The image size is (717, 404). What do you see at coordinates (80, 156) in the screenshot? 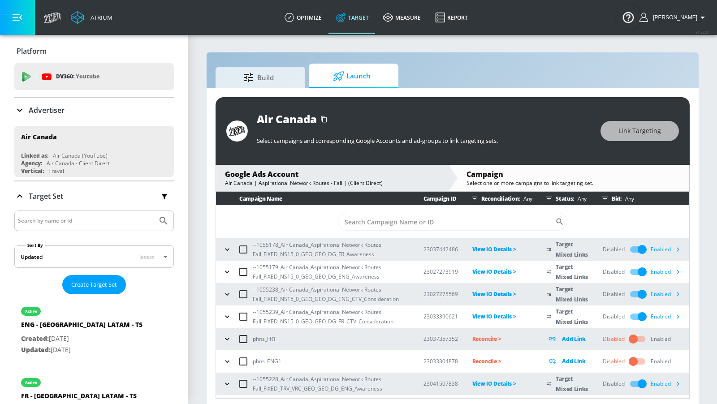
I see `div: Air Canada (YouTube)` at bounding box center [80, 156].